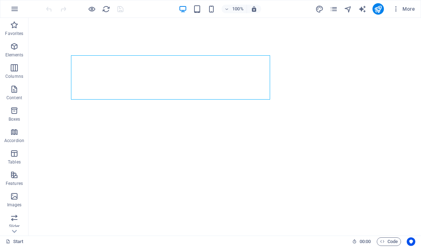  I want to click on span: 00 00, so click(365, 242).